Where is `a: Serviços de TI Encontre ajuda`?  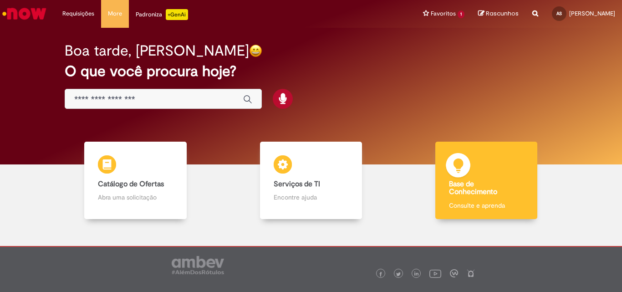 a: Serviços de TI Encontre ajuda is located at coordinates (310, 180).